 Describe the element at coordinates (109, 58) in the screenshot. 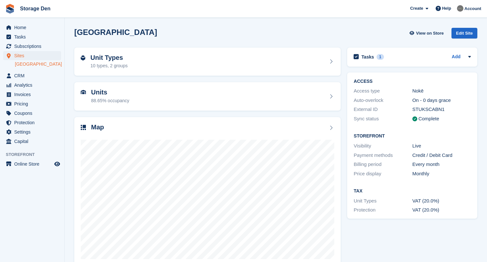

I see `h2: Unit Types` at that location.